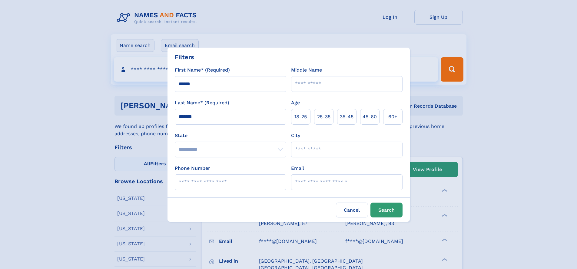 This screenshot has width=577, height=269. What do you see at coordinates (386, 210) in the screenshot?
I see `button: Search` at bounding box center [386, 210].